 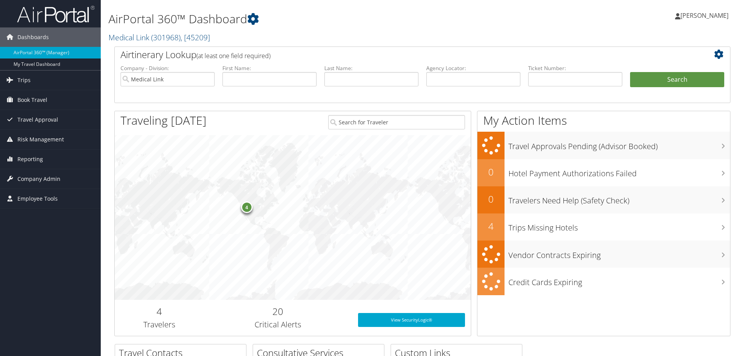 I want to click on span: Trips, so click(x=24, y=80).